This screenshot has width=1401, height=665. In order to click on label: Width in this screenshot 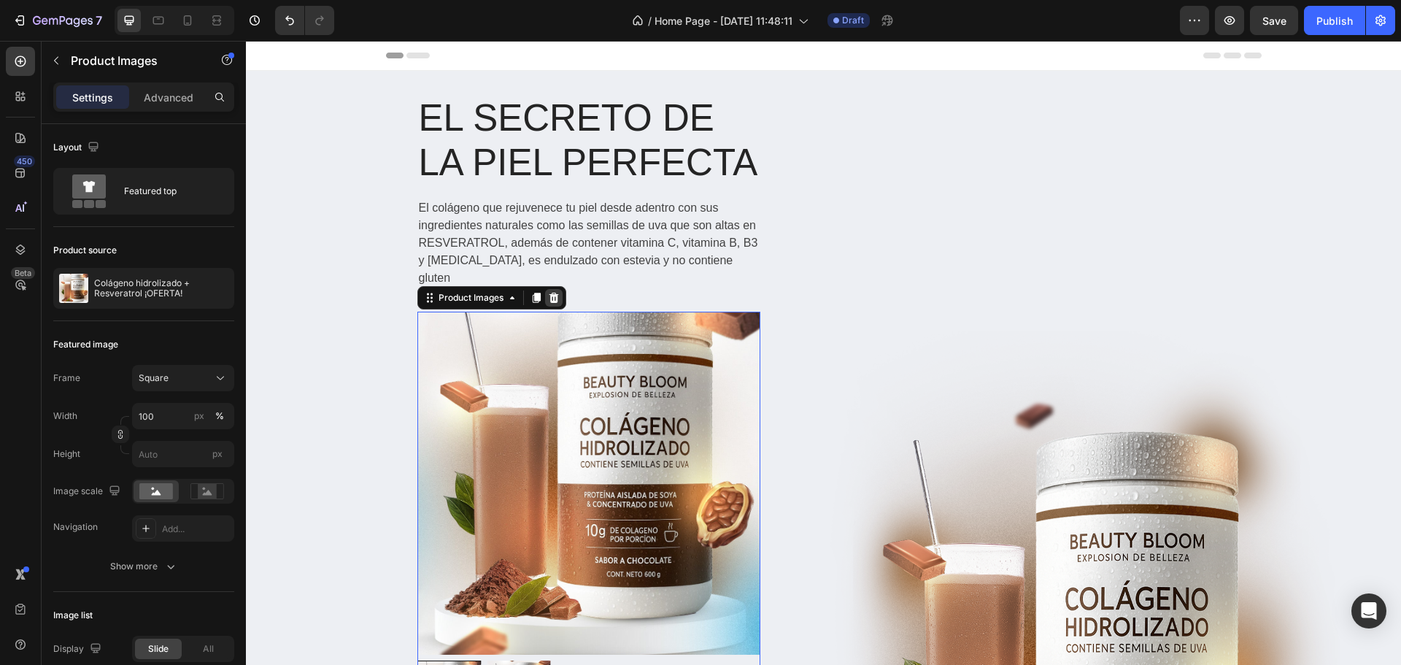, I will do `click(65, 416)`.